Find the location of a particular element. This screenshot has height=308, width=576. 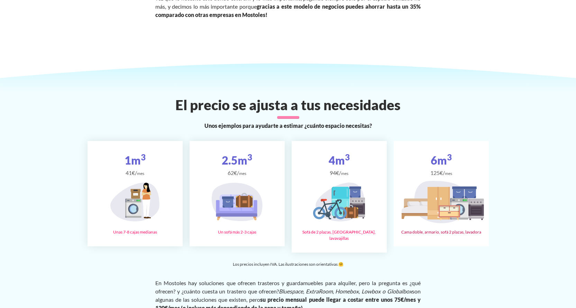

div: Cama doble, armario, sofá 2 plazas, lavadora is located at coordinates (441, 232).